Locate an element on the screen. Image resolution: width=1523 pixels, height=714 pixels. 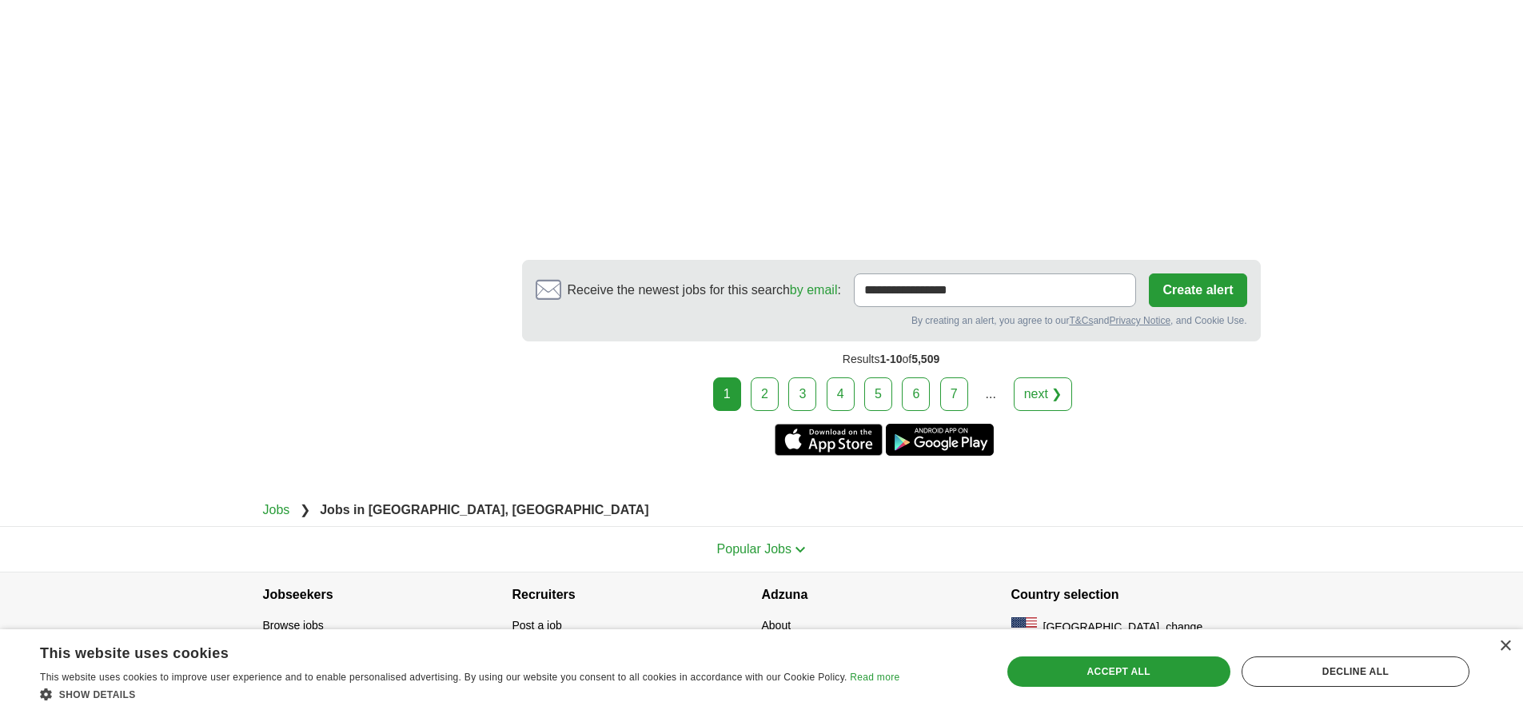
span: Show details is located at coordinates (98, 695).